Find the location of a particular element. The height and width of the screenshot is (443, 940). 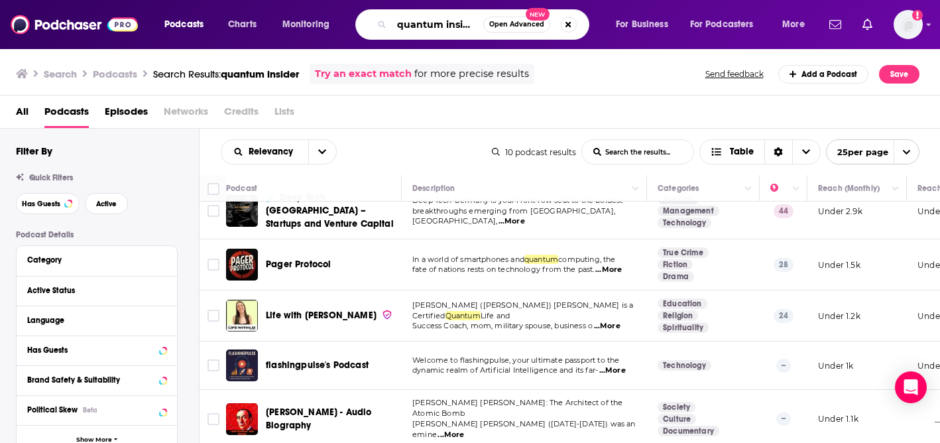

button: Show profile menu is located at coordinates (908, 25).